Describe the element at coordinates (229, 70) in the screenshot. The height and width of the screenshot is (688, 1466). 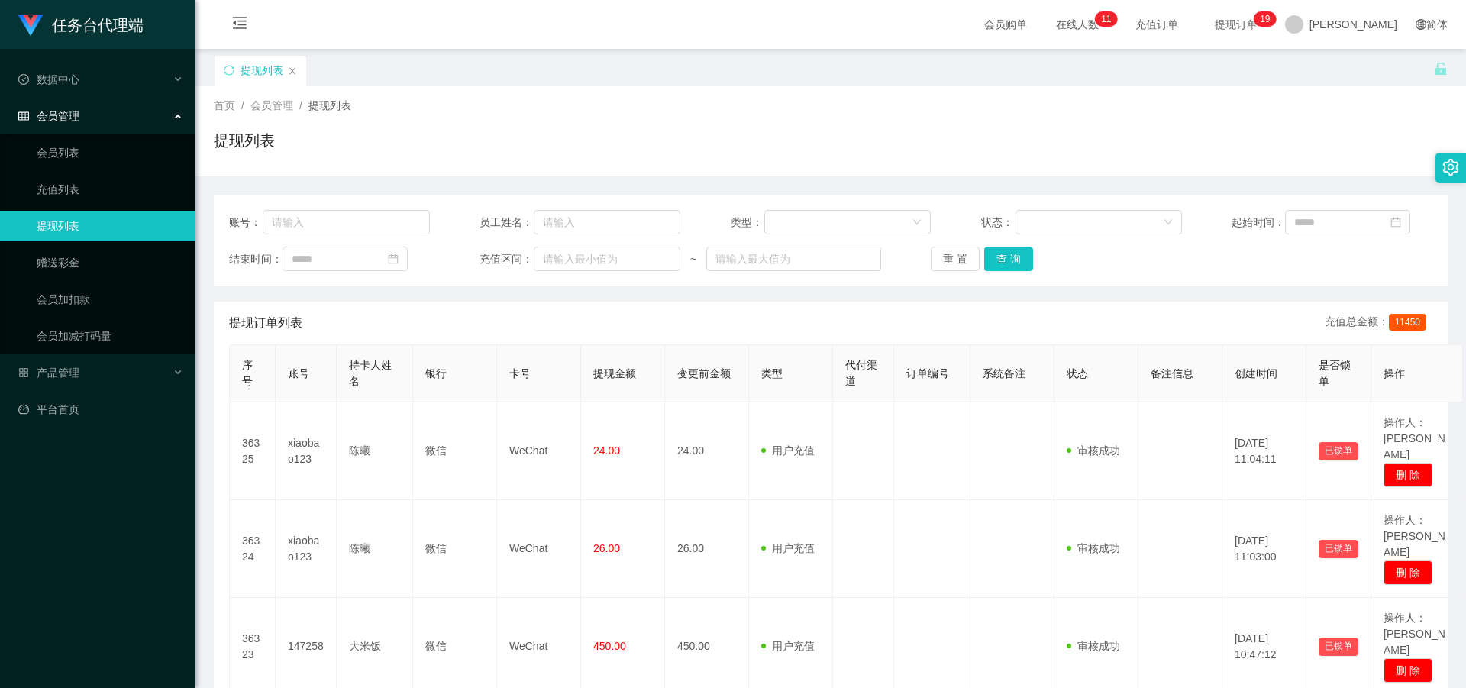
I see `i: 图标: sync` at that location.